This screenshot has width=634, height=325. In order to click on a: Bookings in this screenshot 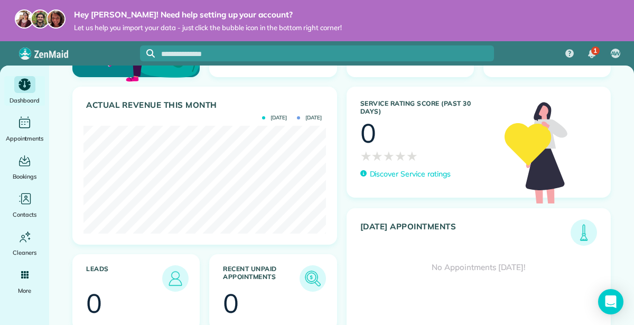, I will do `click(24, 167)`.